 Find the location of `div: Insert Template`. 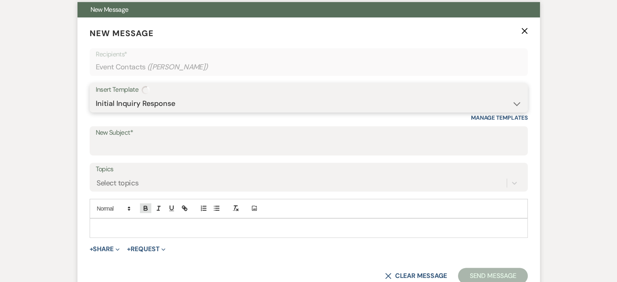

div: Insert Template is located at coordinates (309, 90).